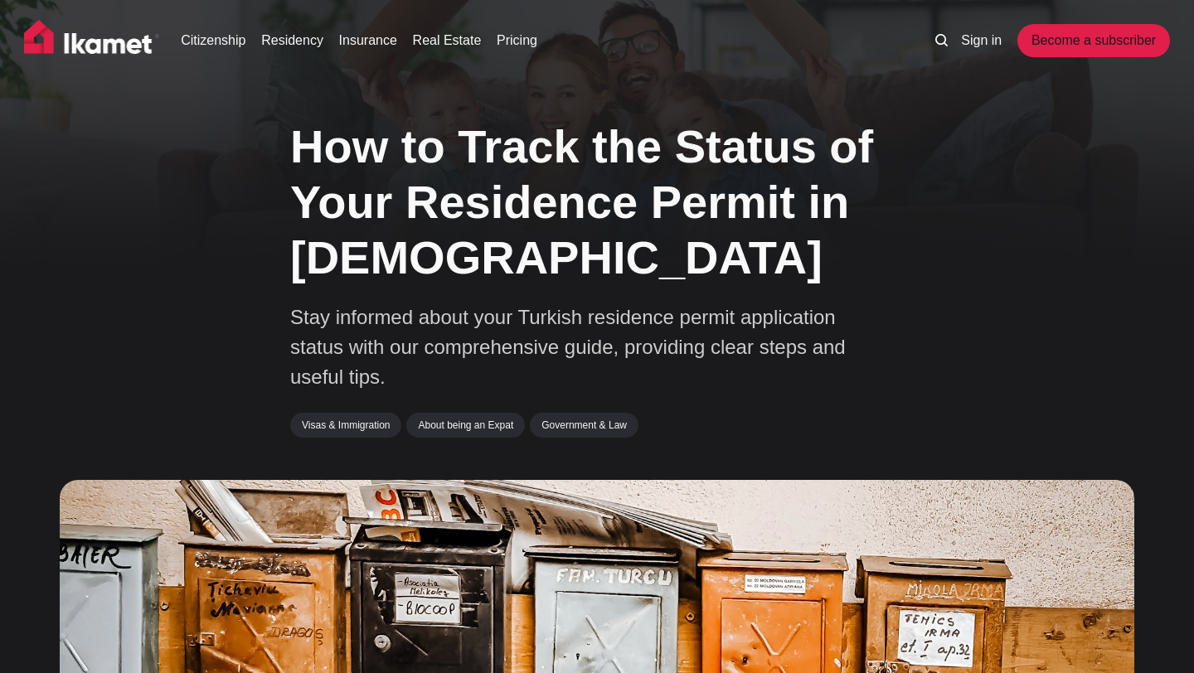 The image size is (1194, 673). What do you see at coordinates (517, 41) in the screenshot?
I see `a: Pricing` at bounding box center [517, 41].